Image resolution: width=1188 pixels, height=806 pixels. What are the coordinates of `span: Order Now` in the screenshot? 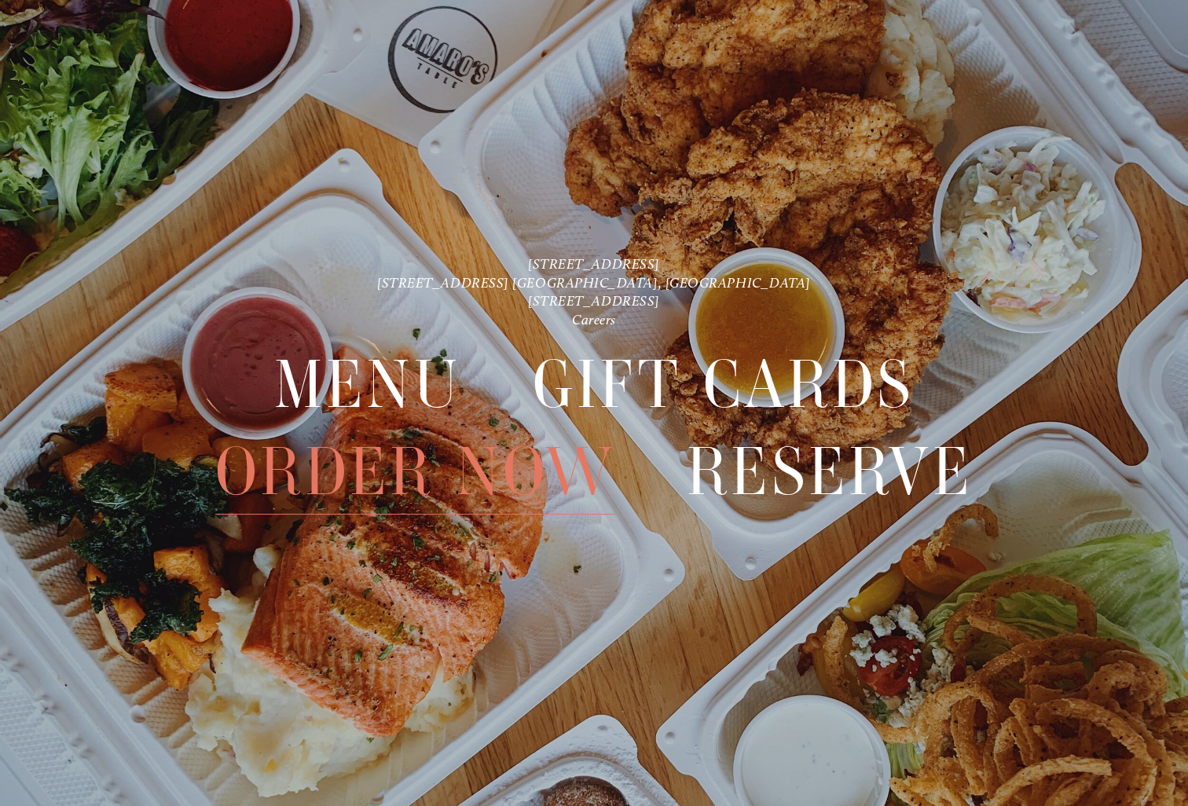 It's located at (415, 471).